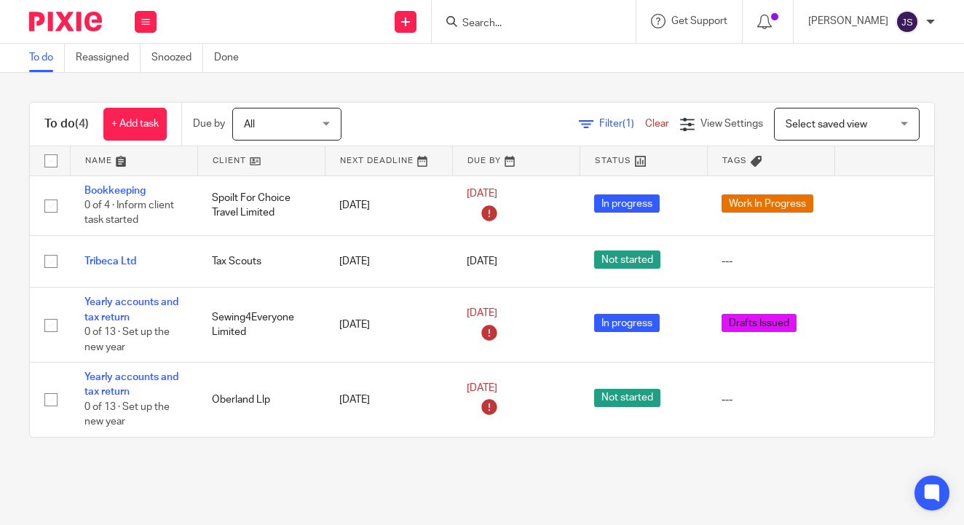 This screenshot has width=964, height=525. I want to click on span: Get Support, so click(699, 21).